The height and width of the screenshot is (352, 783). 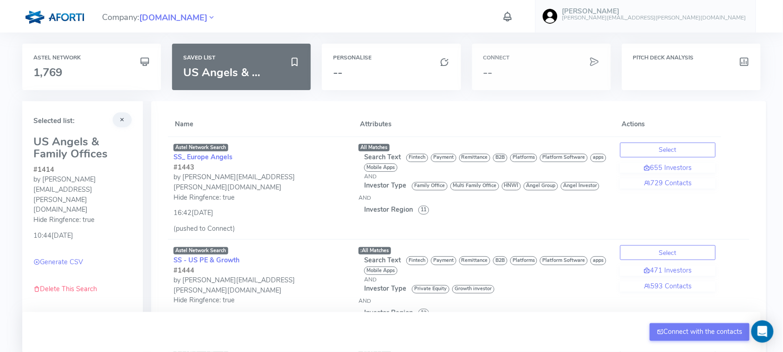 I want to click on span: US Angels & ..., so click(x=222, y=72).